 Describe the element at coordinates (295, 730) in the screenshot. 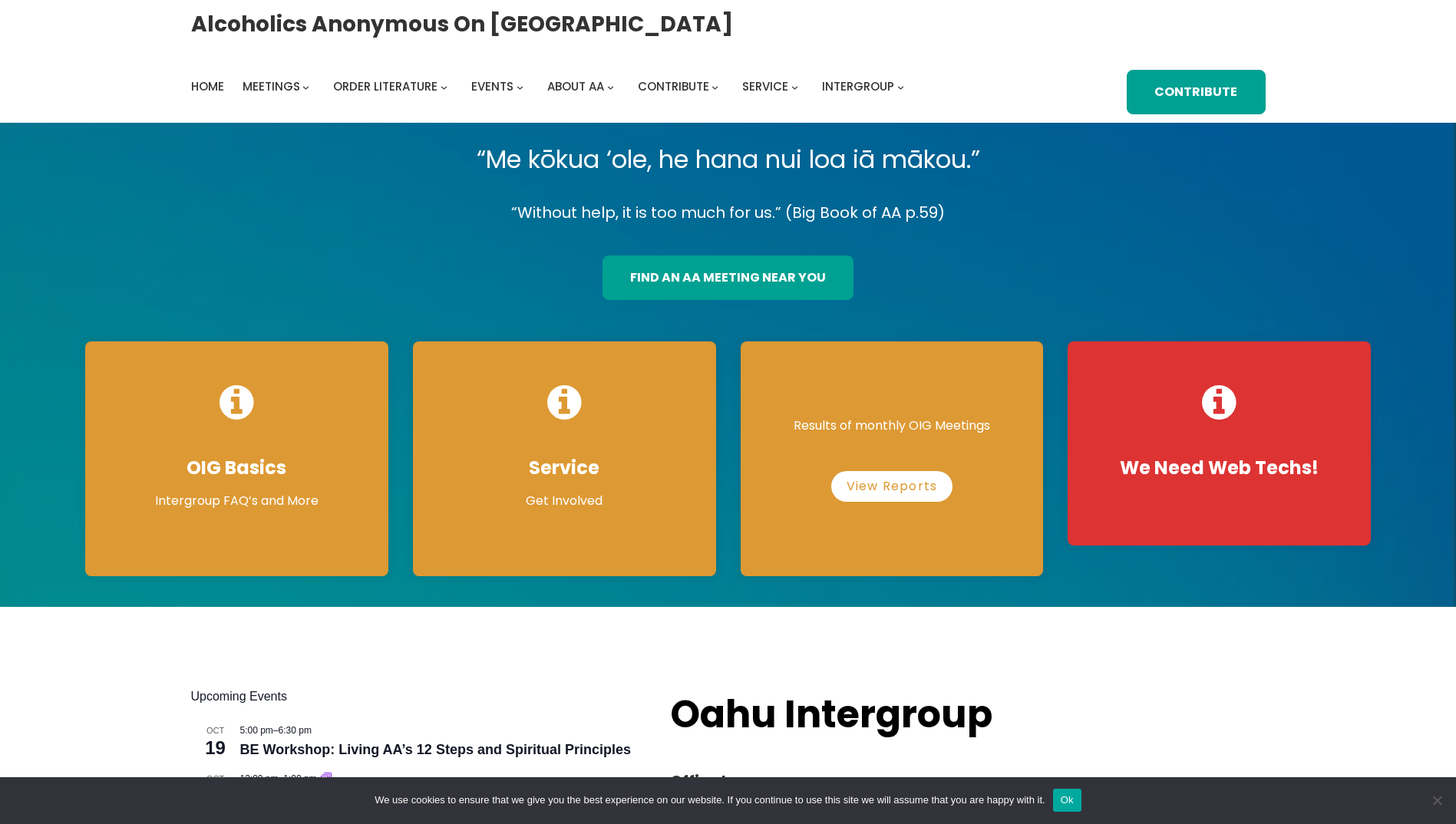

I see `span: 6:30 pm` at that location.